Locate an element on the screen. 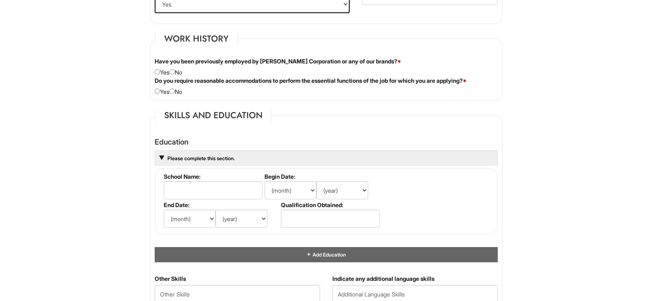 Image resolution: width=652 pixels, height=301 pixels. span: Add Education is located at coordinates (328, 254).